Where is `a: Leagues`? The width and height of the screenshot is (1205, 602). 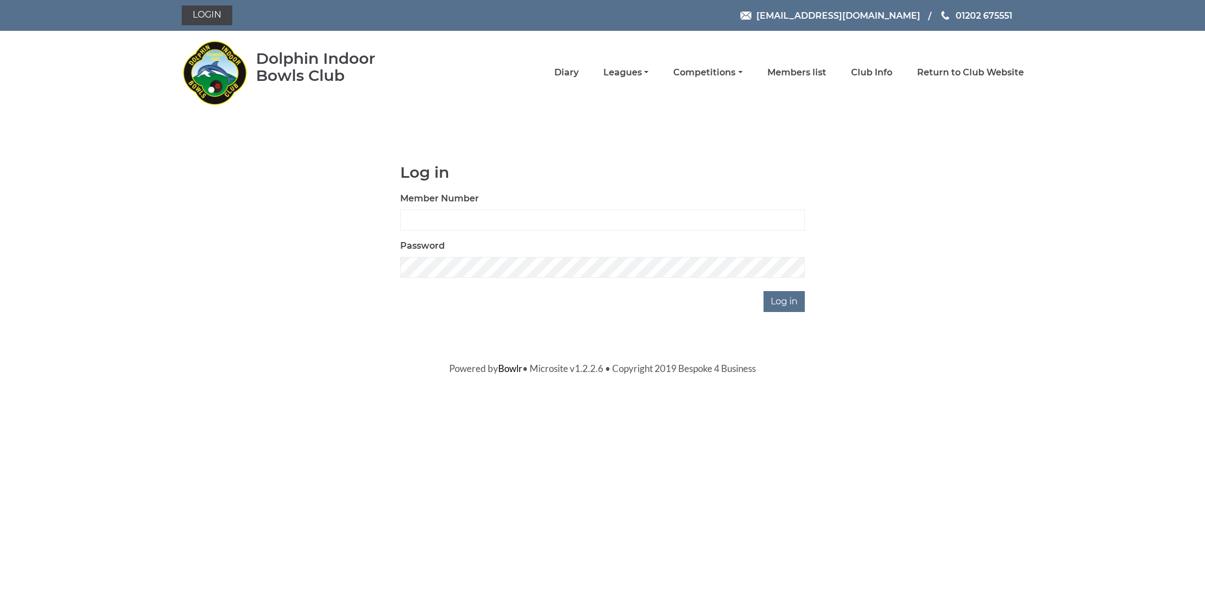
a: Leagues is located at coordinates (626, 73).